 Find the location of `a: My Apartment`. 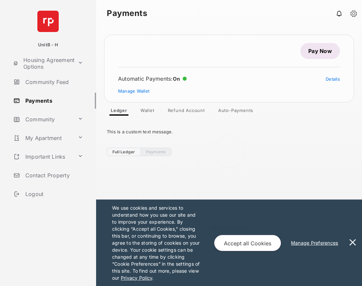

a: My Apartment is located at coordinates (43, 138).